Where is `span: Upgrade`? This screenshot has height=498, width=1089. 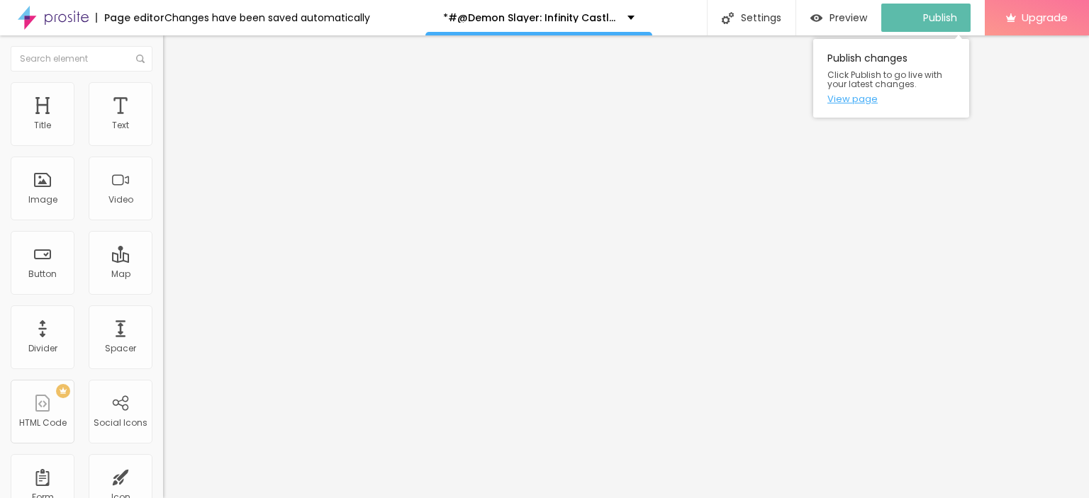 span: Upgrade is located at coordinates (1044, 17).